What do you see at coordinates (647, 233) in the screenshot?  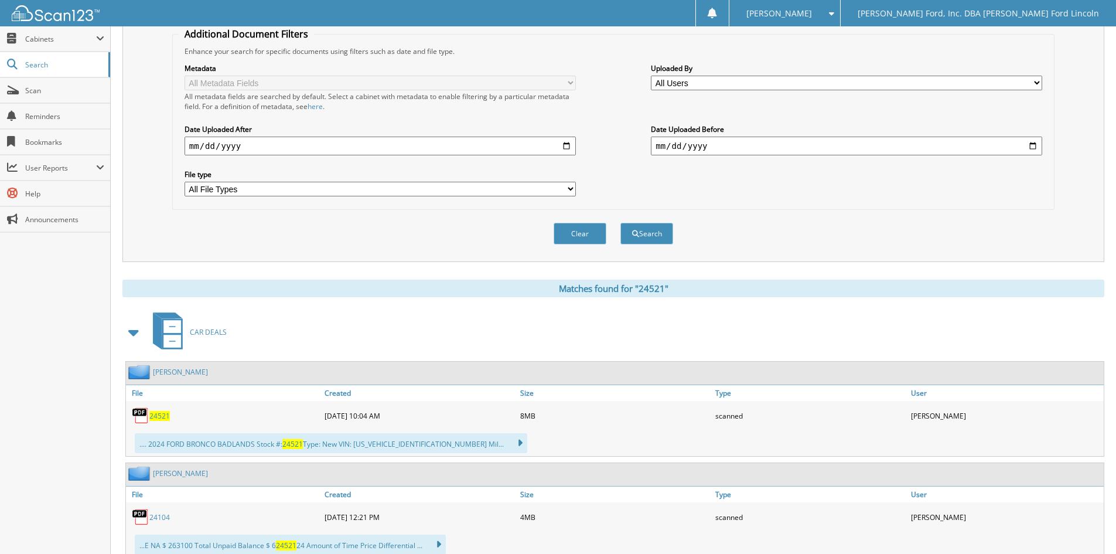 I see `button: Search` at bounding box center [647, 233].